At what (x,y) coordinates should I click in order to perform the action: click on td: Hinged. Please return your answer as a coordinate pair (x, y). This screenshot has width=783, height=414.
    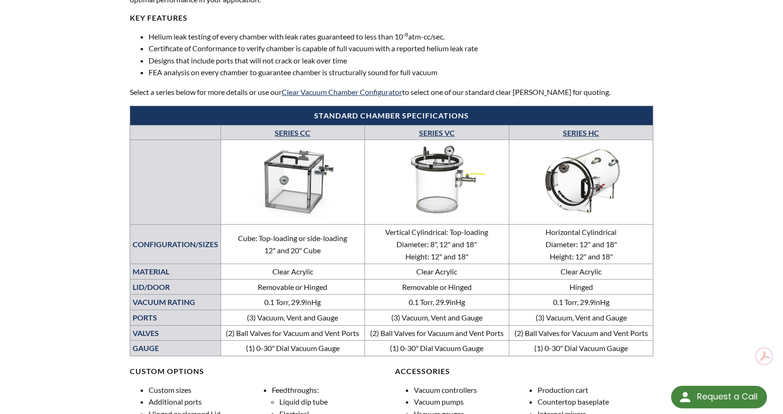
    Looking at the image, I should click on (580, 287).